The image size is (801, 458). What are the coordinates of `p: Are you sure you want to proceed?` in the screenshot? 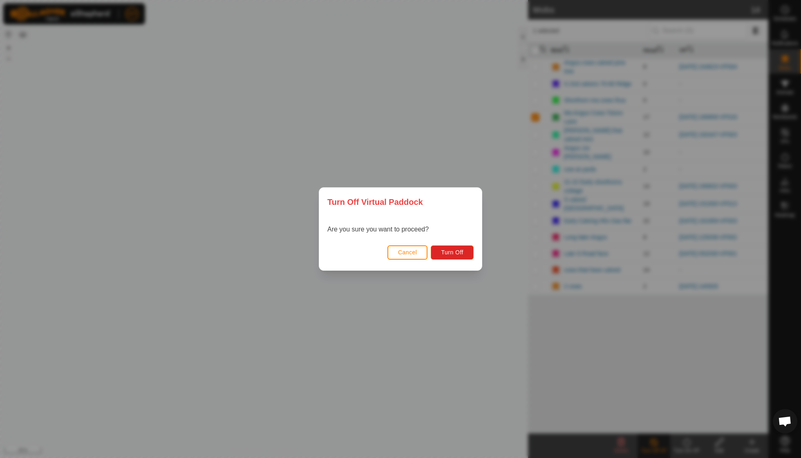 It's located at (378, 229).